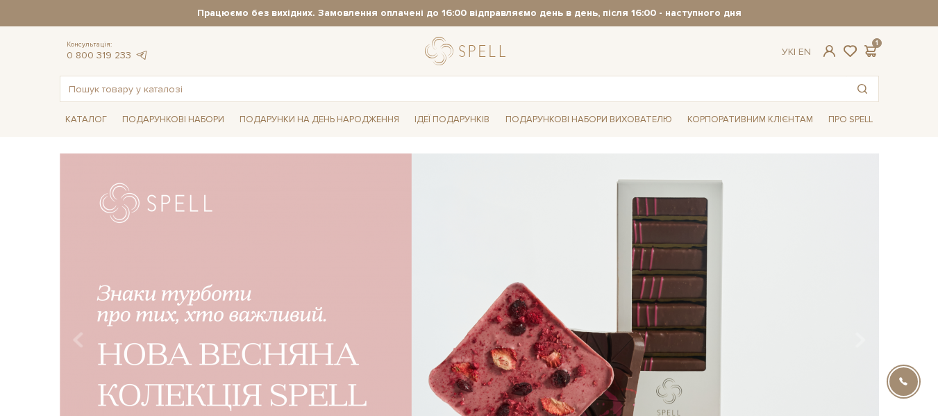 Image resolution: width=938 pixels, height=416 pixels. What do you see at coordinates (589, 119) in the screenshot?
I see `a: Подарункові набори вихователю` at bounding box center [589, 119].